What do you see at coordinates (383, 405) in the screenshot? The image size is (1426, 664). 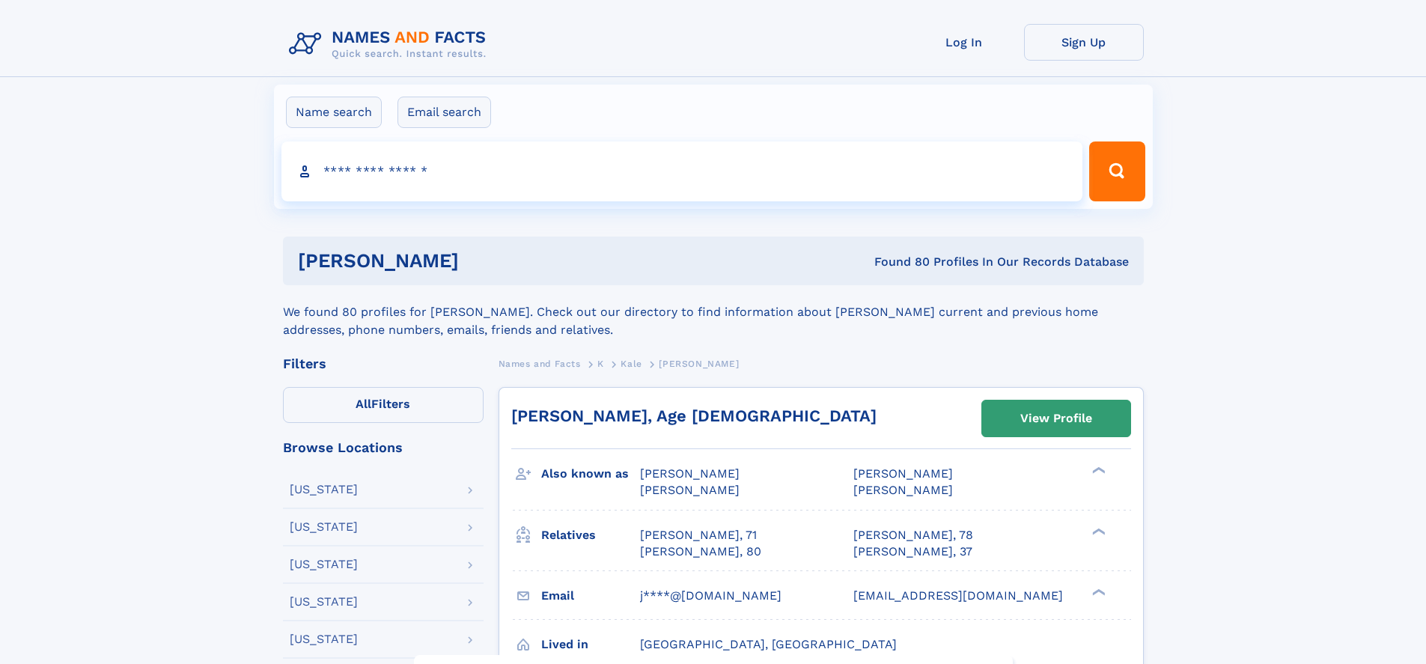 I see `label: Filters` at bounding box center [383, 405].